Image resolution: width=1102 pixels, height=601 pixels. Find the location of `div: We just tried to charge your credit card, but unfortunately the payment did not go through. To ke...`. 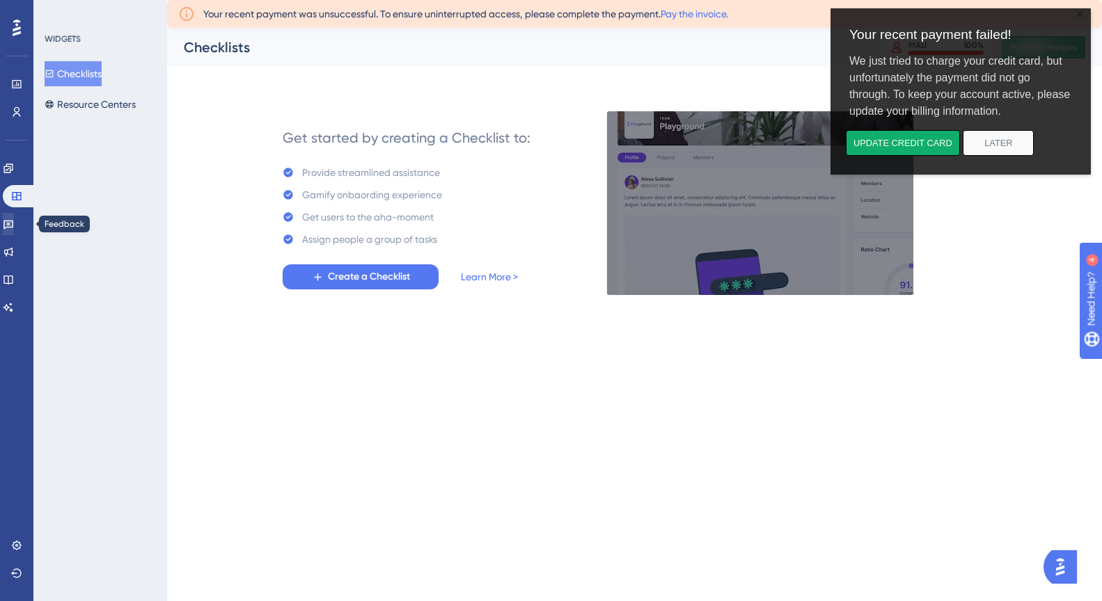

div: We just tried to charge your credit card, but unfortunately the payment did not go through. To ke... is located at coordinates (130, 86).